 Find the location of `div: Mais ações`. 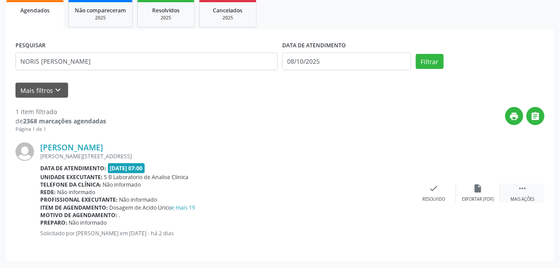

div: Mais ações is located at coordinates (522, 199).